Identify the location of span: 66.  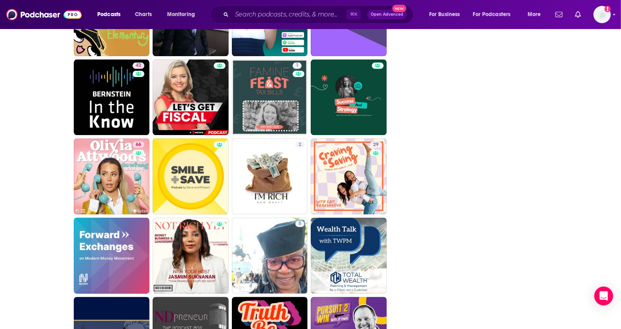
(139, 145).